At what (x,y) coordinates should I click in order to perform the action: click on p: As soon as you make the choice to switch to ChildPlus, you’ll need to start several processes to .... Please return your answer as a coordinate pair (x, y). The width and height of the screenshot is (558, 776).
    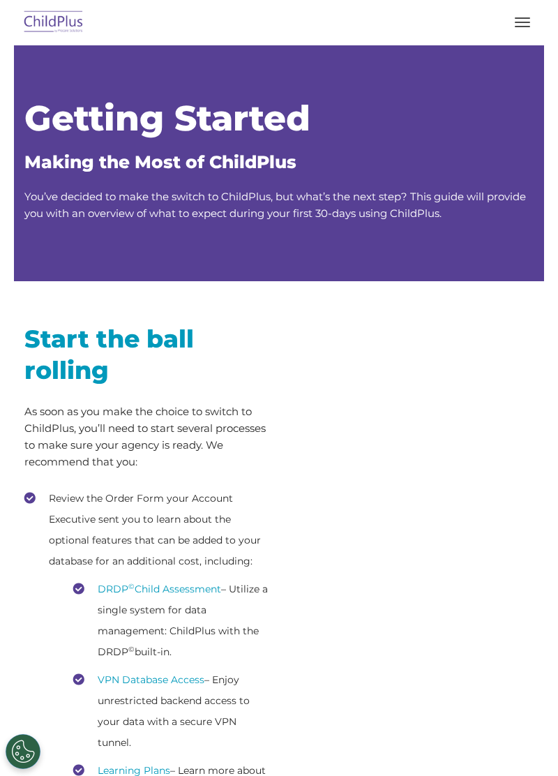
    Looking at the image, I should click on (146, 437).